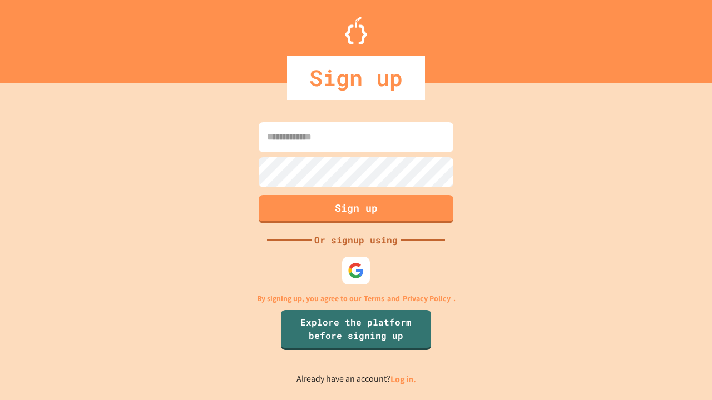 This screenshot has height=400, width=712. What do you see at coordinates (427, 299) in the screenshot?
I see `a: Privacy Policy` at bounding box center [427, 299].